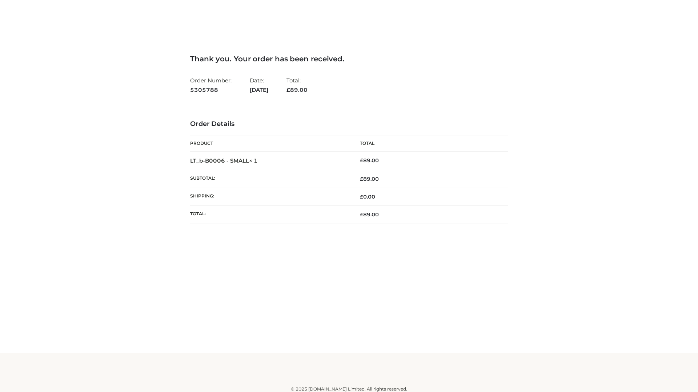 The image size is (698, 392). What do you see at coordinates (428, 144) in the screenshot?
I see `th: Total` at bounding box center [428, 144].